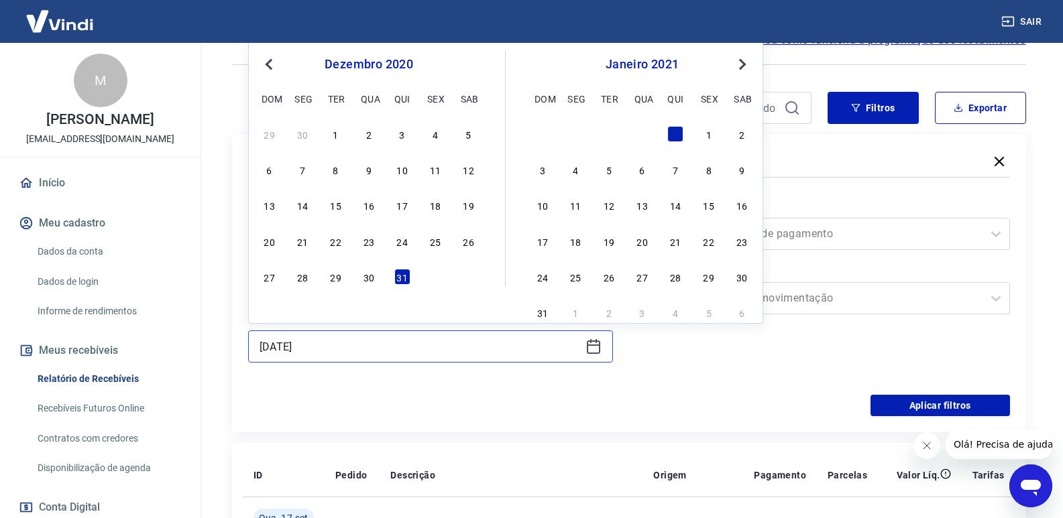  I want to click on a: Contratos com credores, so click(108, 438).